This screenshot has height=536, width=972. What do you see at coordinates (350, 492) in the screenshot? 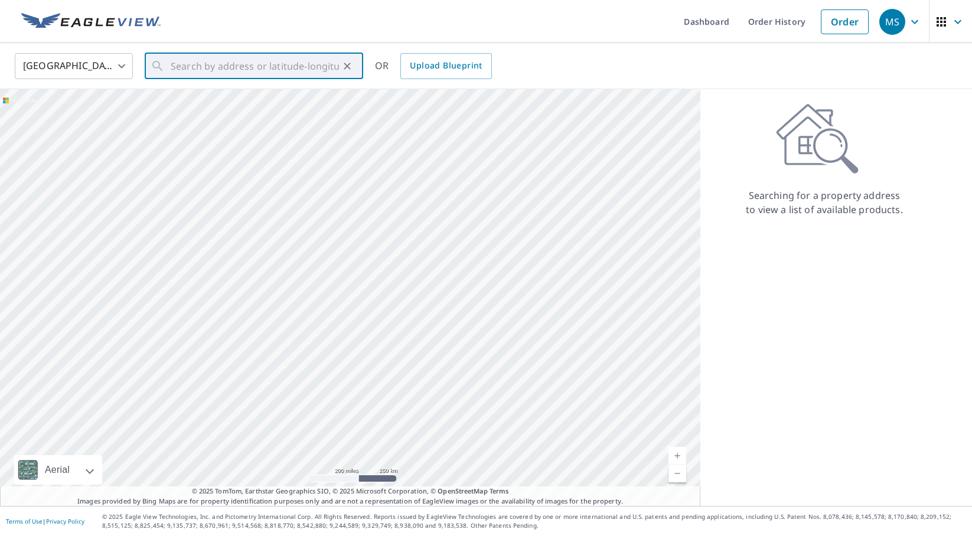
I see `span: © 2025 TomTom, Earthstar Geographics SIO, © 2025 Microsoft Corporation, ©` at bounding box center [350, 492].